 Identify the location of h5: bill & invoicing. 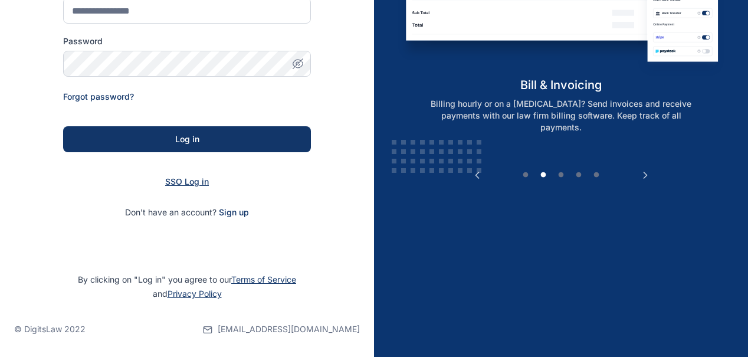
(561, 85).